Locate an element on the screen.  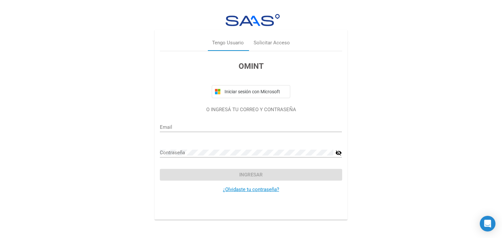
div: Solicitar Acceso is located at coordinates (271, 43).